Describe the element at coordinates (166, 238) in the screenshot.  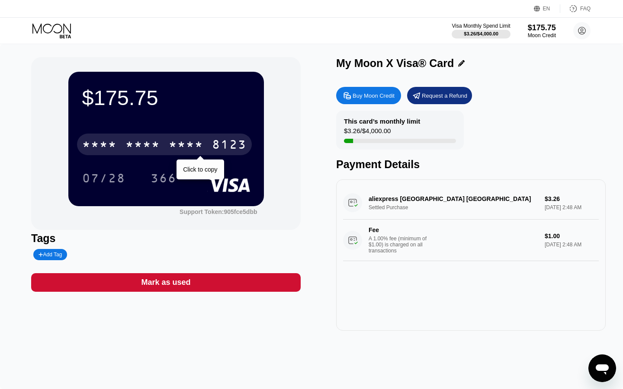
I see `div: Tags` at that location.